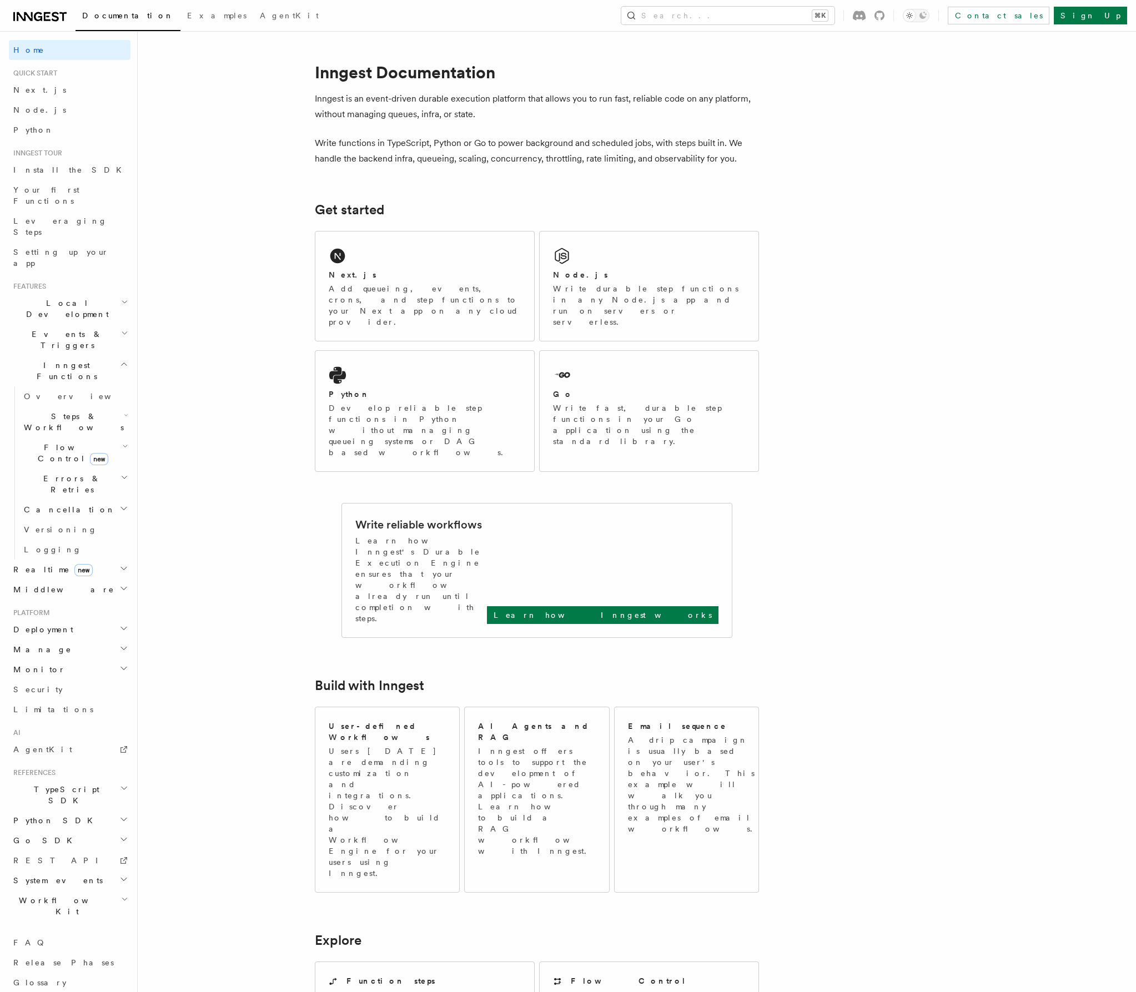 Image resolution: width=1136 pixels, height=992 pixels. I want to click on button: Inngest Functions, so click(69, 371).